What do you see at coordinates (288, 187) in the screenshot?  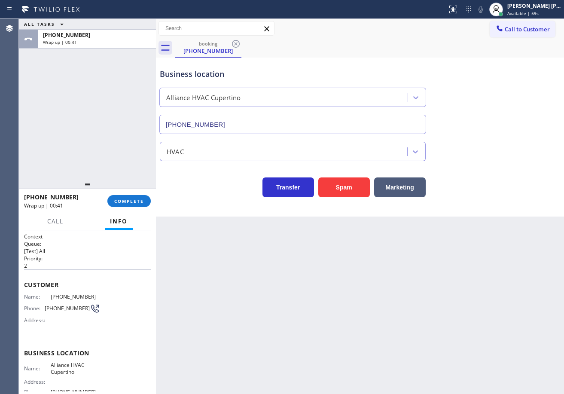 I see `button: Transfer` at bounding box center [288, 187].